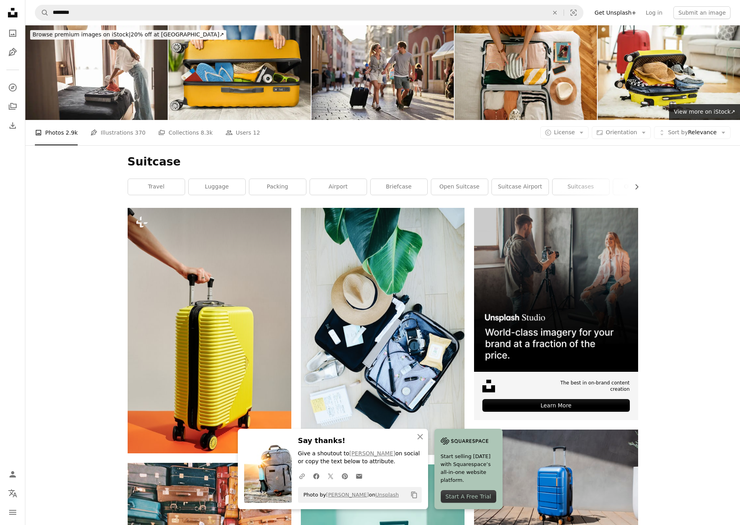 This screenshot has width=740, height=525. I want to click on span: 8.3k, so click(206, 133).